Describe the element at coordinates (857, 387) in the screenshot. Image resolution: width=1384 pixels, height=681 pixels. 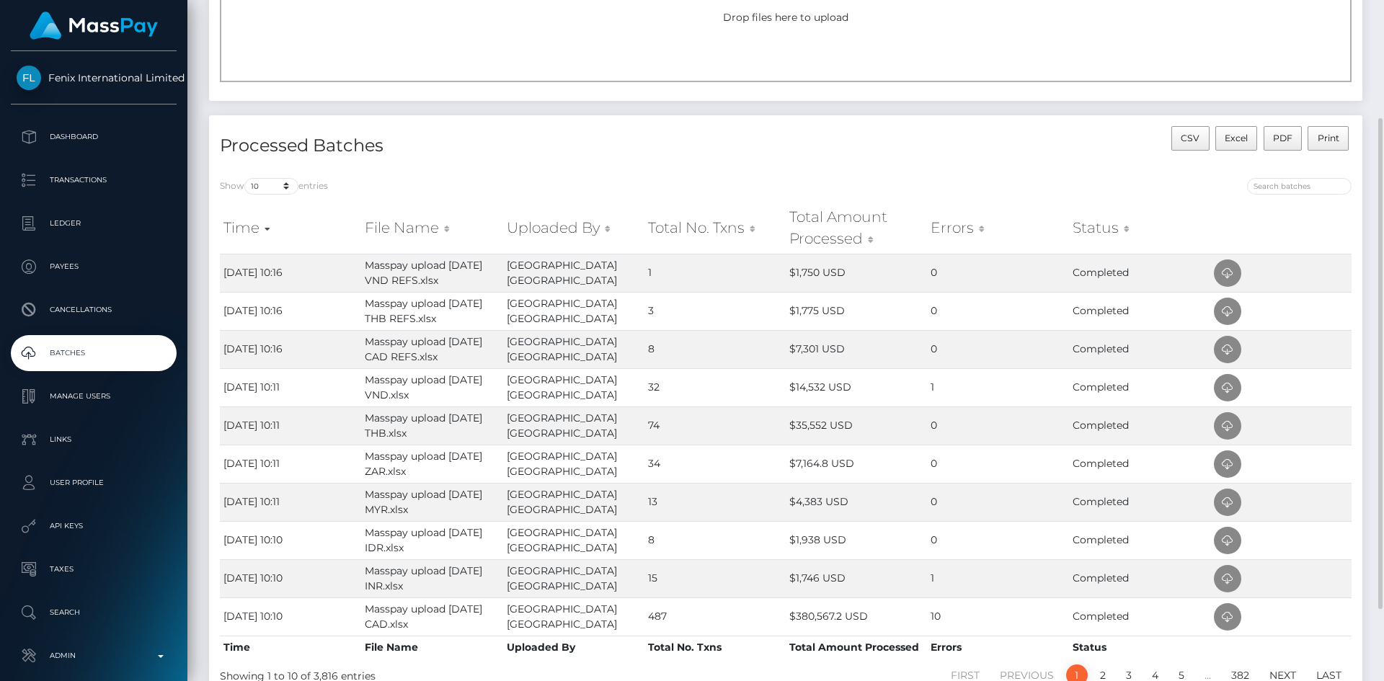
I see `td: $14,532 USD` at that location.